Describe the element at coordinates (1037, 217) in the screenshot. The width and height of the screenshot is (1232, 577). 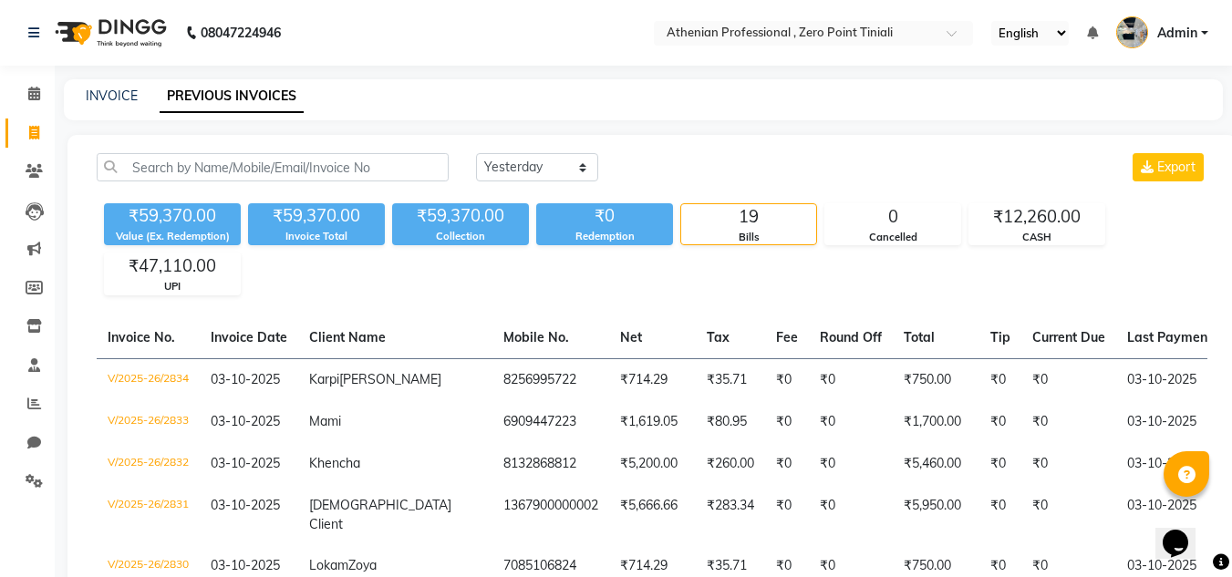
I see `div: ₹12,260.00` at that location.